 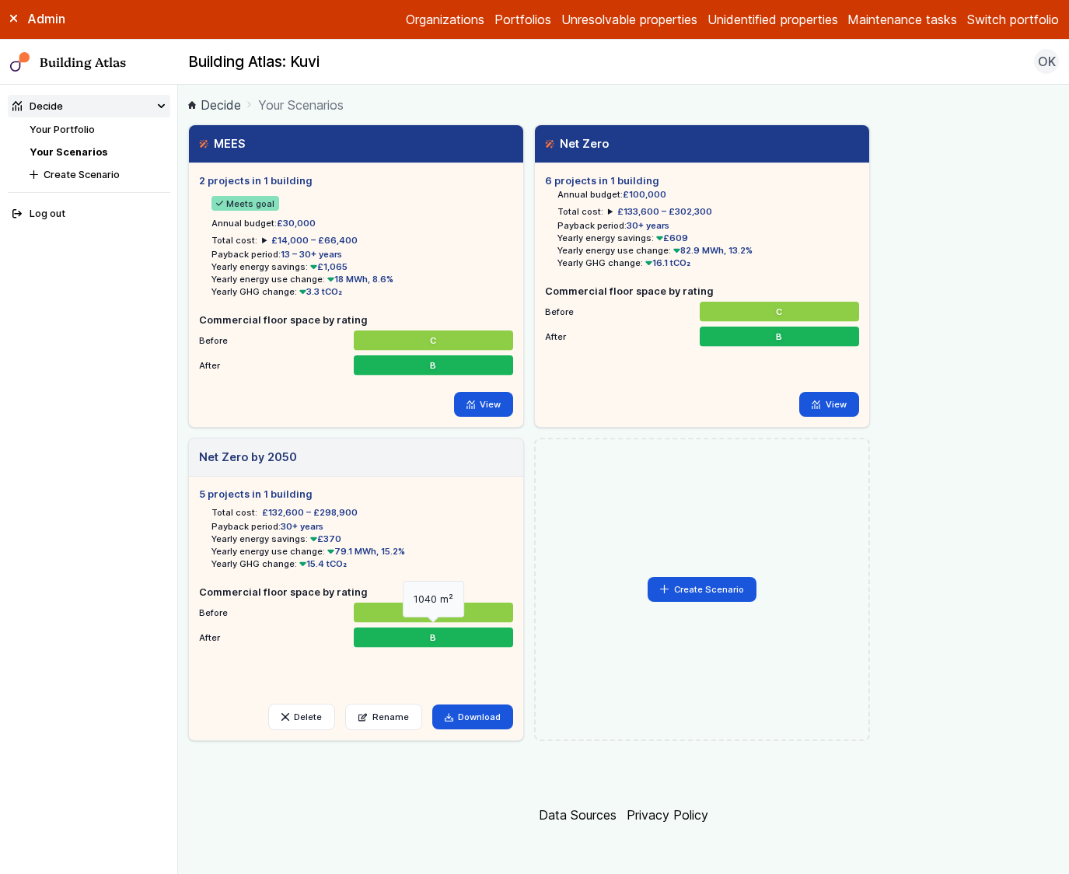 What do you see at coordinates (660, 212) in the screenshot?
I see `summary: £133,600 – £302,300` at bounding box center [660, 212].